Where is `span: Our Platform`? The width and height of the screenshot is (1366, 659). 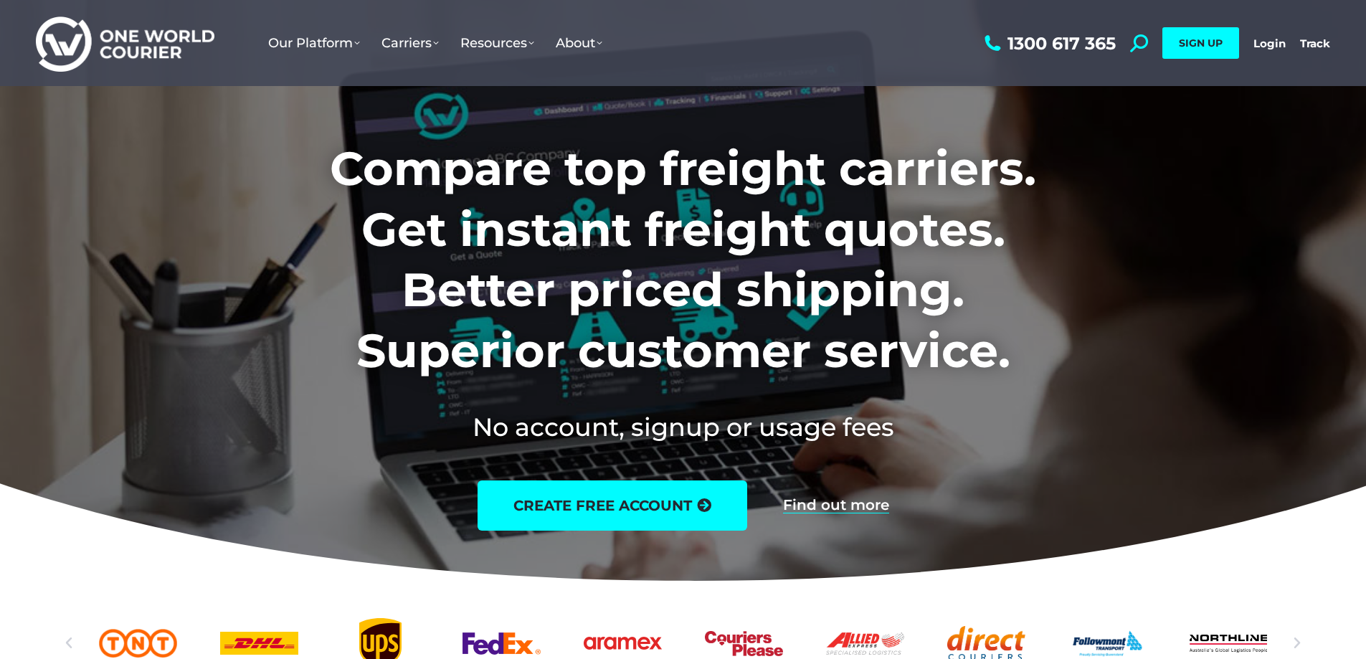 span: Our Platform is located at coordinates (314, 43).